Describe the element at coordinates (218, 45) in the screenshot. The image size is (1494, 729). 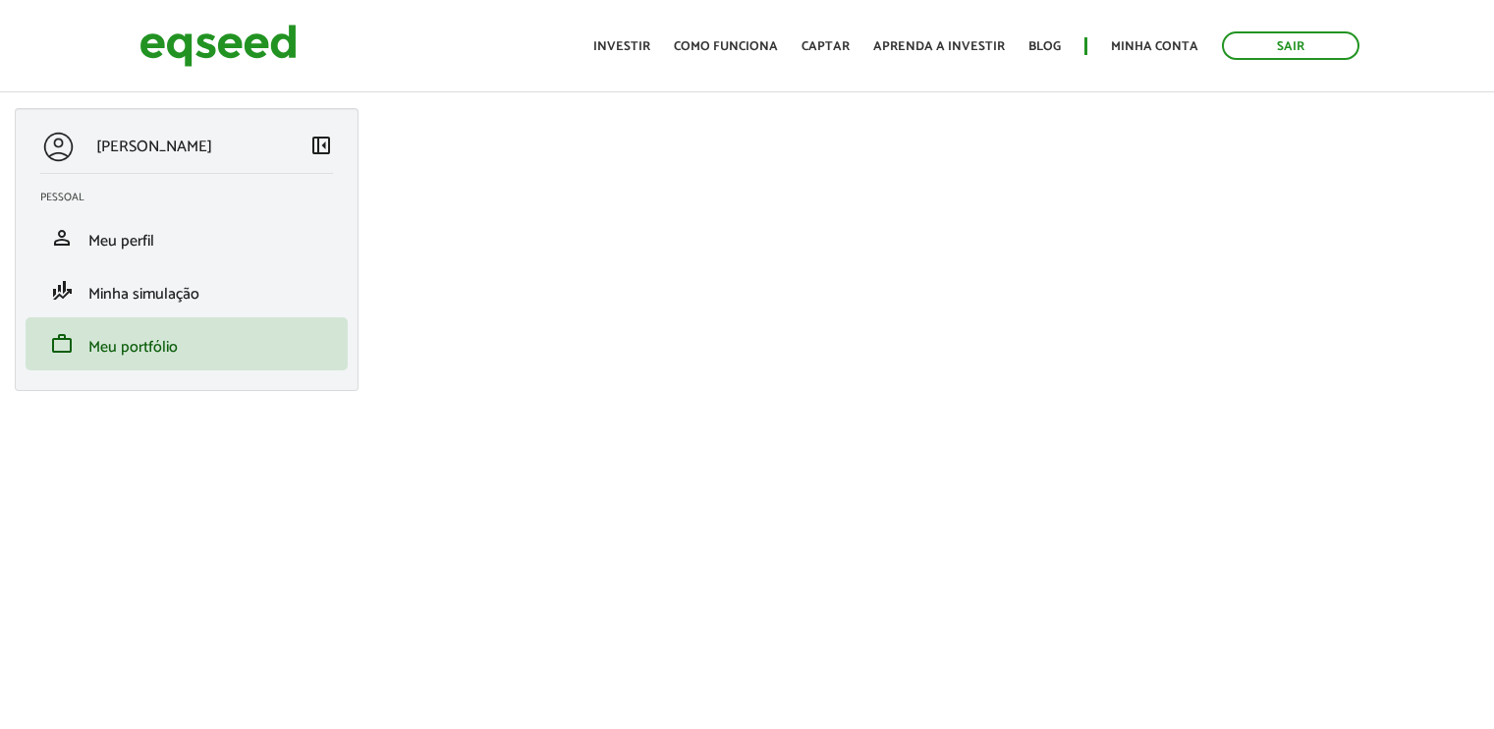
I see `img: EqSeed` at that location.